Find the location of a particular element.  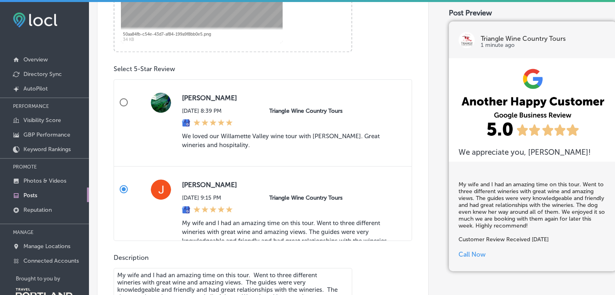

p: 1 minute ago is located at coordinates (544, 45).